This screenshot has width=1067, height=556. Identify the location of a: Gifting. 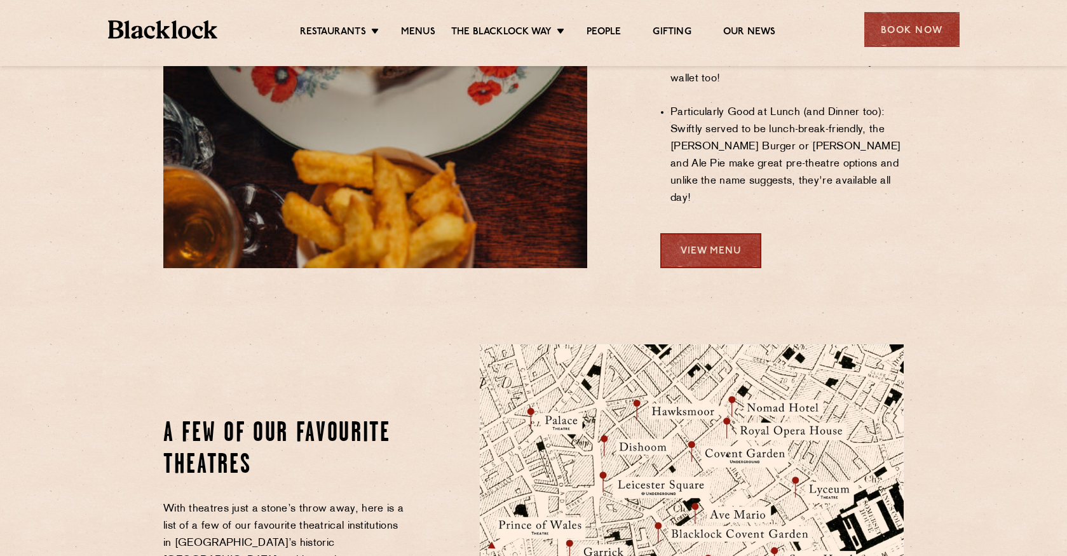
(672, 33).